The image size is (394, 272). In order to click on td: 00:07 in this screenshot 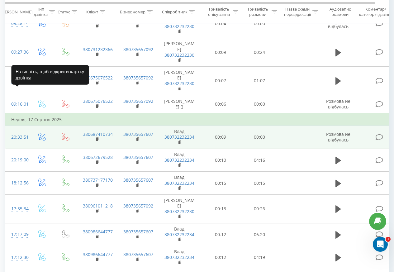, I will do `click(221, 81)`.